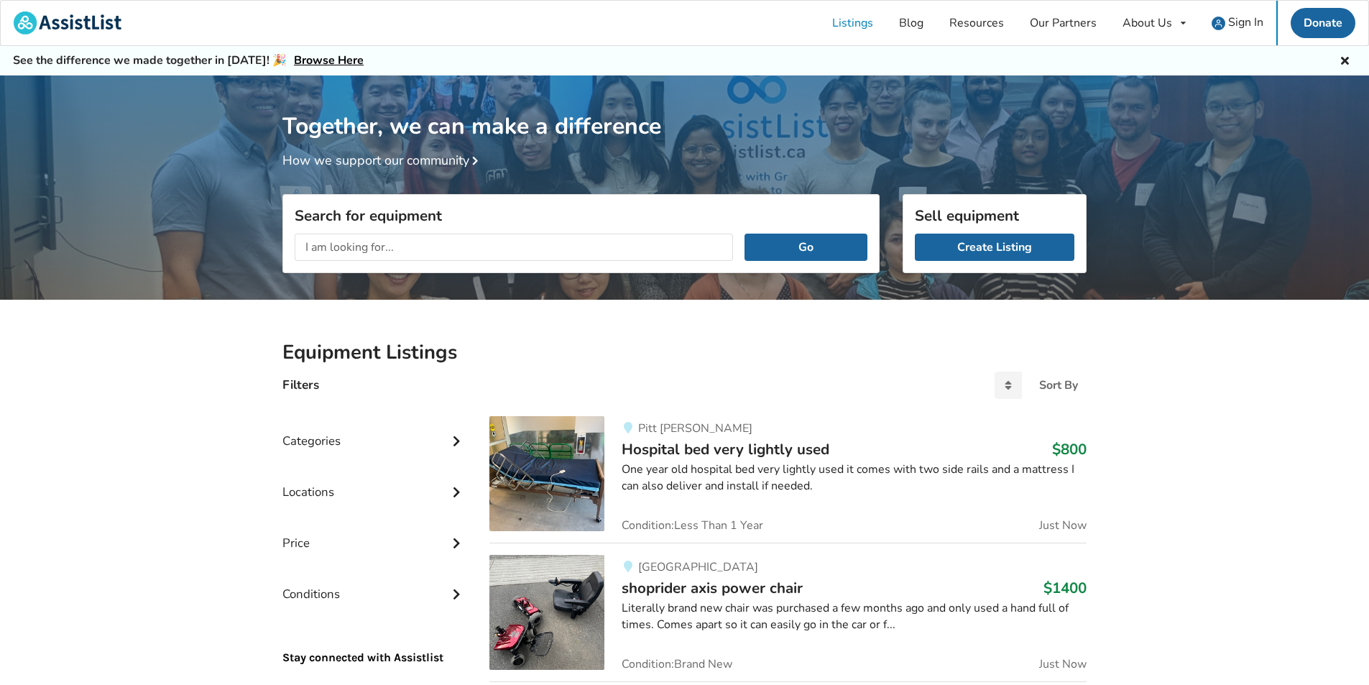  What do you see at coordinates (712, 588) in the screenshot?
I see `span: shoprider axis power chair` at bounding box center [712, 588].